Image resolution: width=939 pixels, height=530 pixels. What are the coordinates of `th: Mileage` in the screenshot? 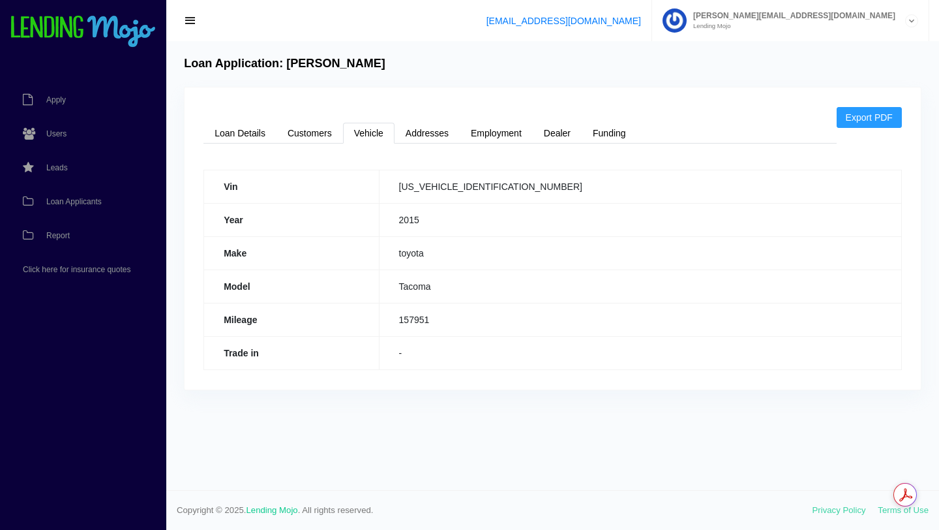 It's located at (292, 319).